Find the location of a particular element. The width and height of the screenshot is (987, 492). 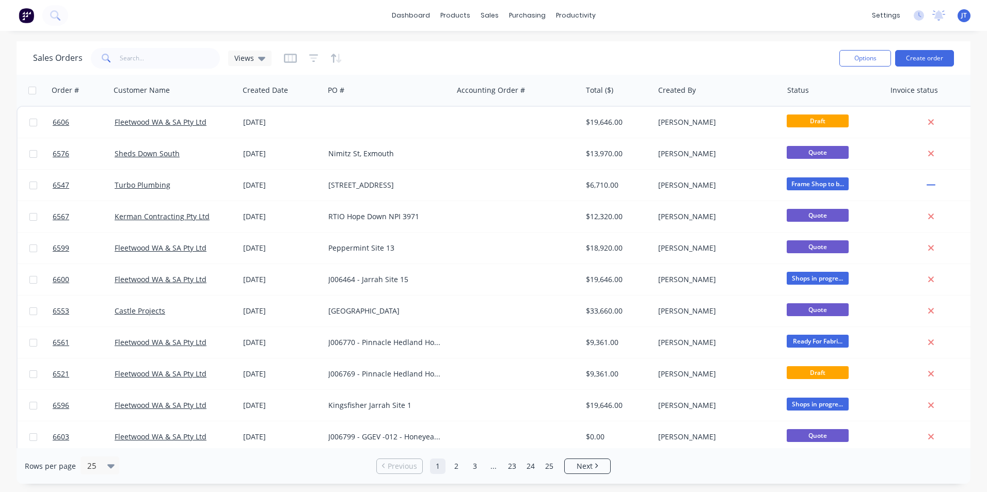

a: 6576 is located at coordinates (84, 154).